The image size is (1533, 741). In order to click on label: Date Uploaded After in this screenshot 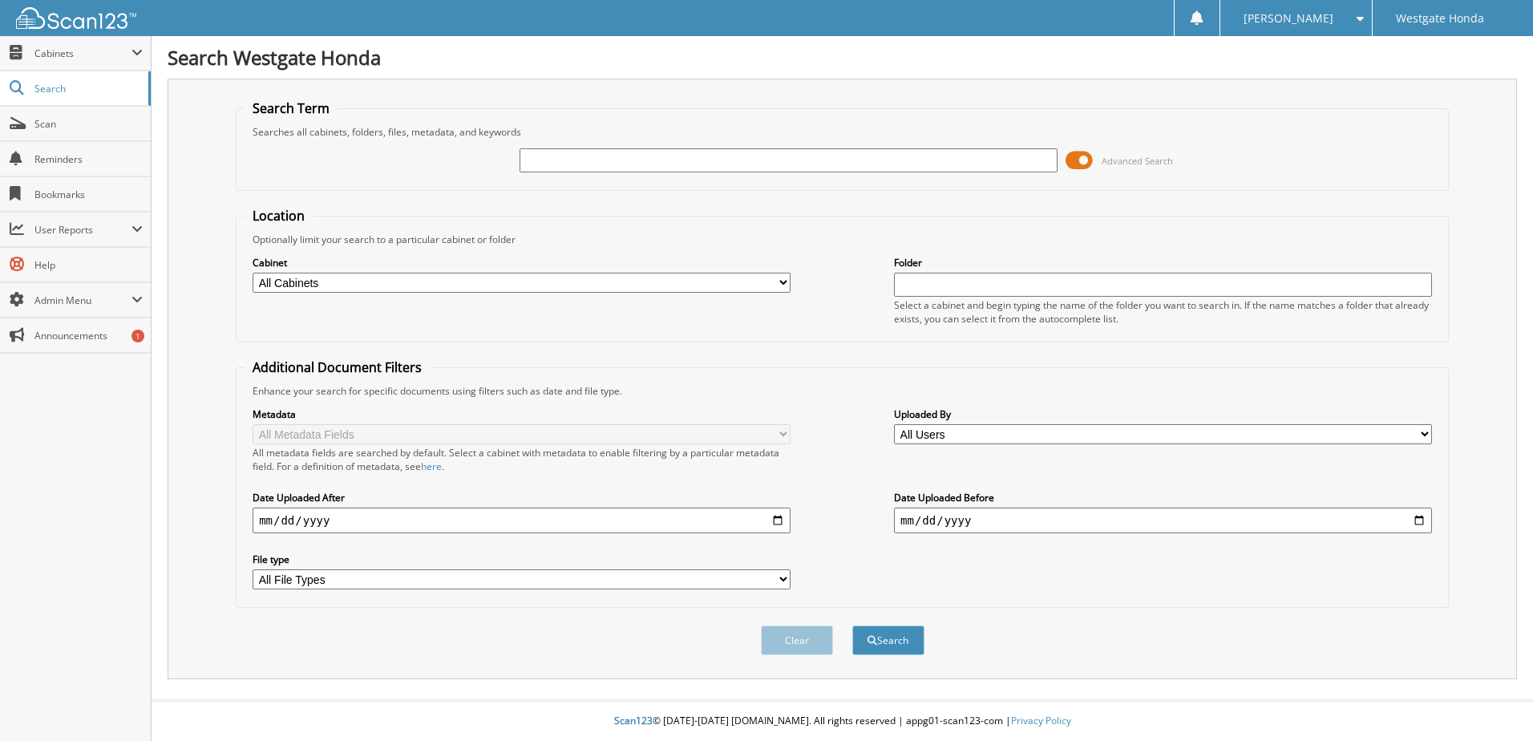, I will do `click(521, 497)`.